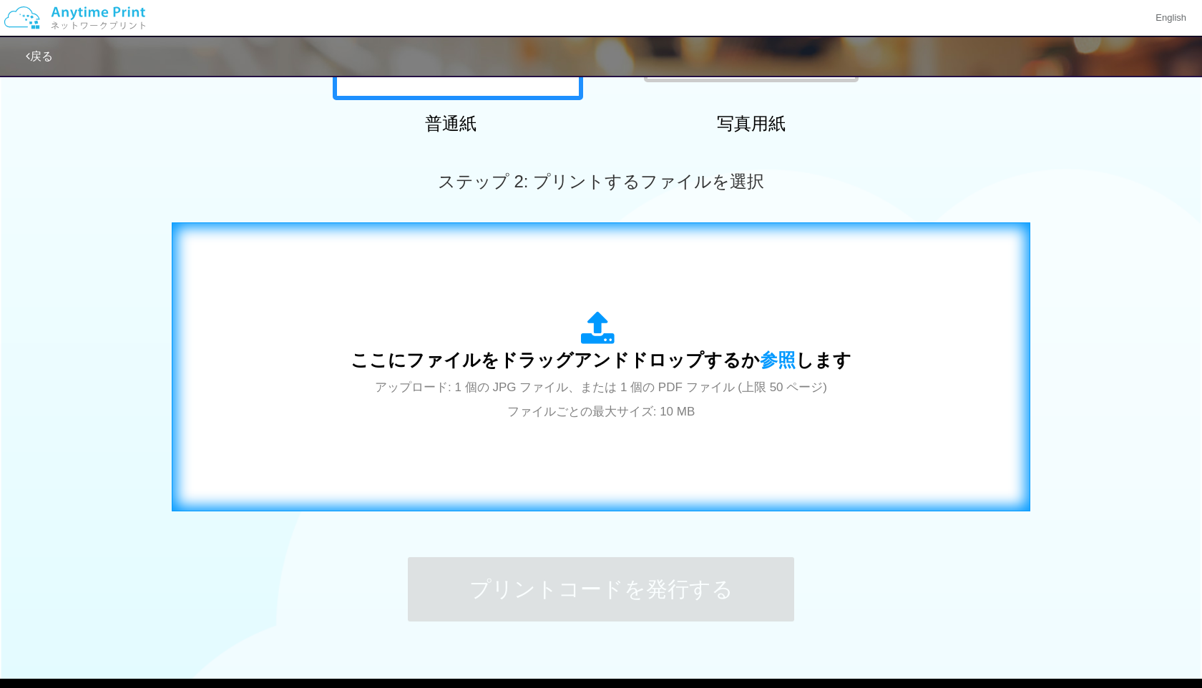 This screenshot has width=1202, height=688. I want to click on a: 戻る, so click(39, 56).